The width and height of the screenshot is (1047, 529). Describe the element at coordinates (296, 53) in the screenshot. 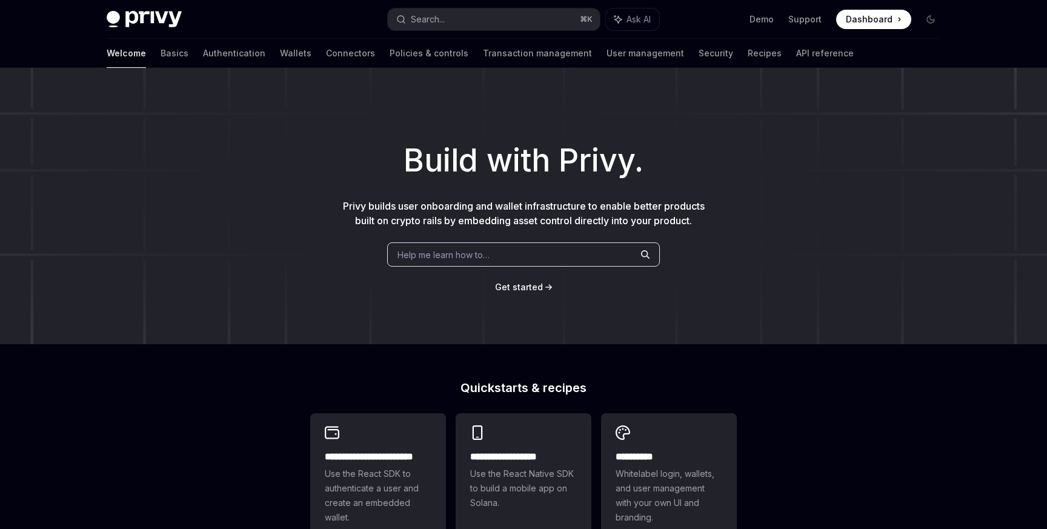

I see `a: Wallets` at that location.